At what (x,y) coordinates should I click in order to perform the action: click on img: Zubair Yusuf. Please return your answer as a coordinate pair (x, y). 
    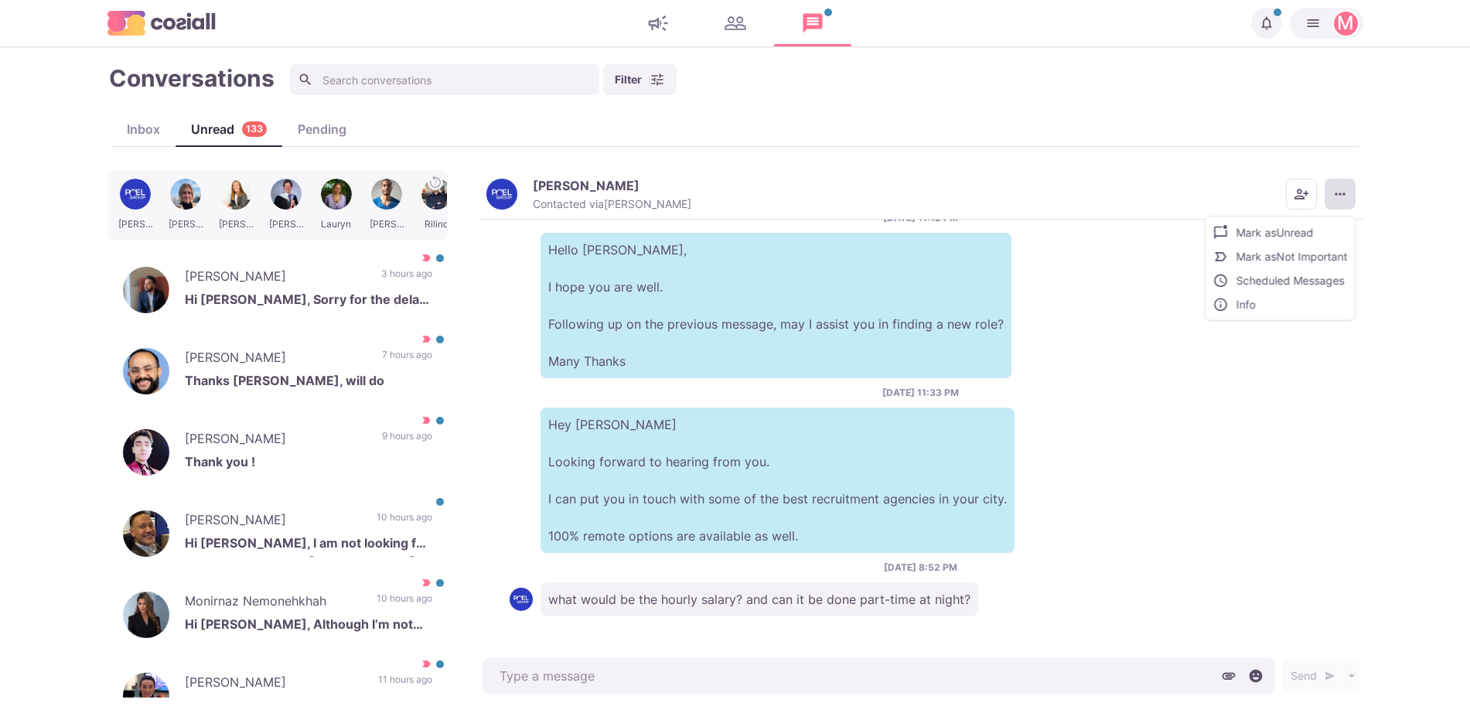
    Looking at the image, I should click on (146, 290).